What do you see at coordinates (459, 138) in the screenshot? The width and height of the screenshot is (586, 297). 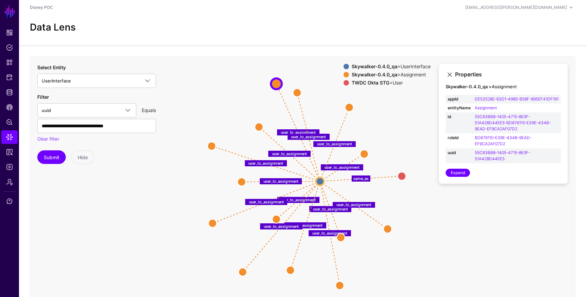 I see `strong: roleId` at bounding box center [459, 138].